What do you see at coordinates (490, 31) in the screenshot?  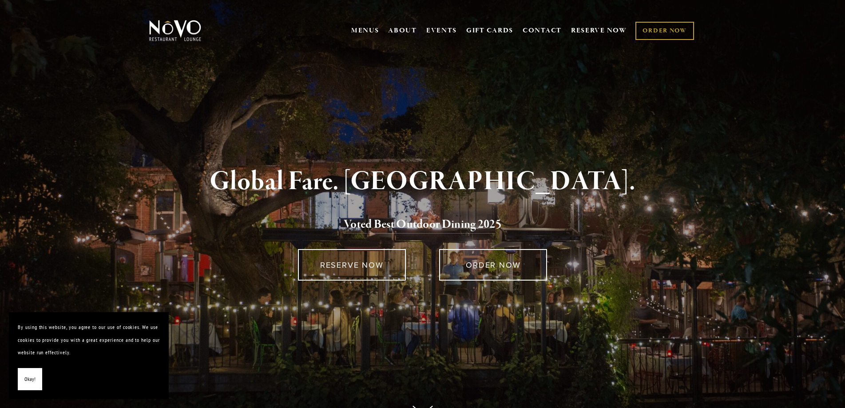 I see `a: GIFT CARDS` at bounding box center [490, 31].